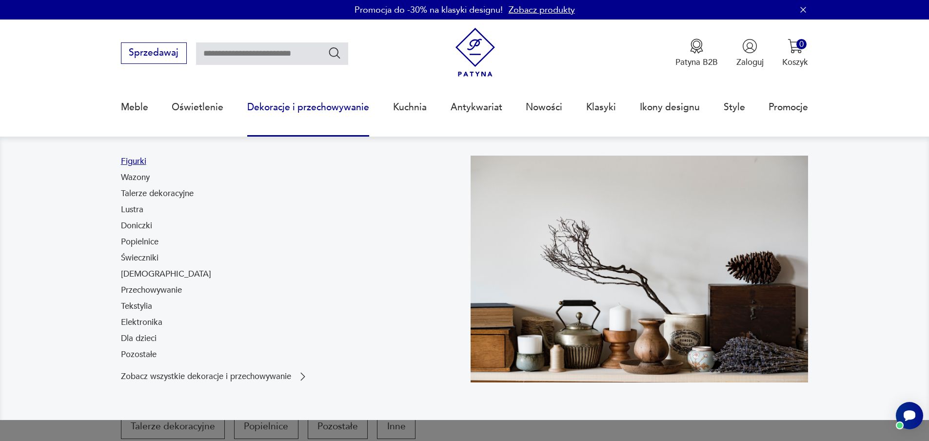  What do you see at coordinates (476, 107) in the screenshot?
I see `a: Antykwariat` at bounding box center [476, 107].